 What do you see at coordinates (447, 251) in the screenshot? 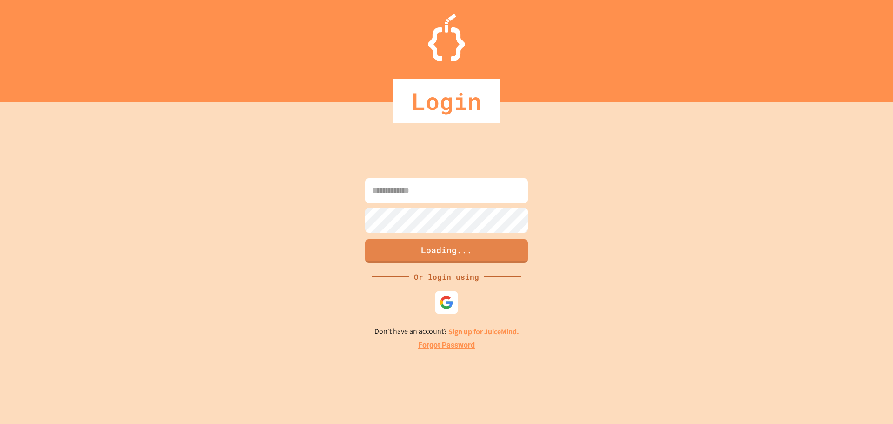
I see `button: Loading...` at bounding box center [447, 251].